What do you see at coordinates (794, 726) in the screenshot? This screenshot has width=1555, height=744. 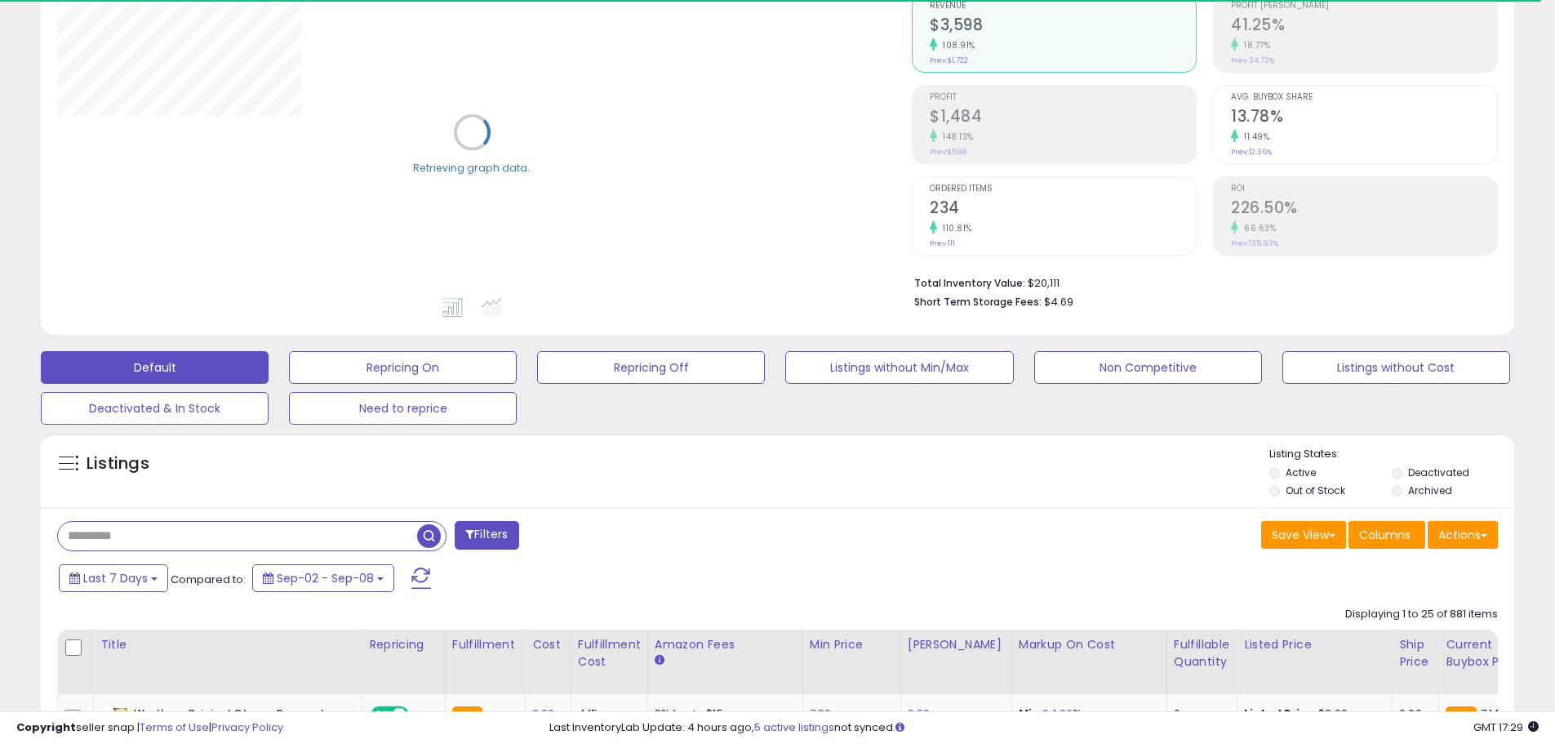 I see `a: 5 active listings` at bounding box center [794, 726].